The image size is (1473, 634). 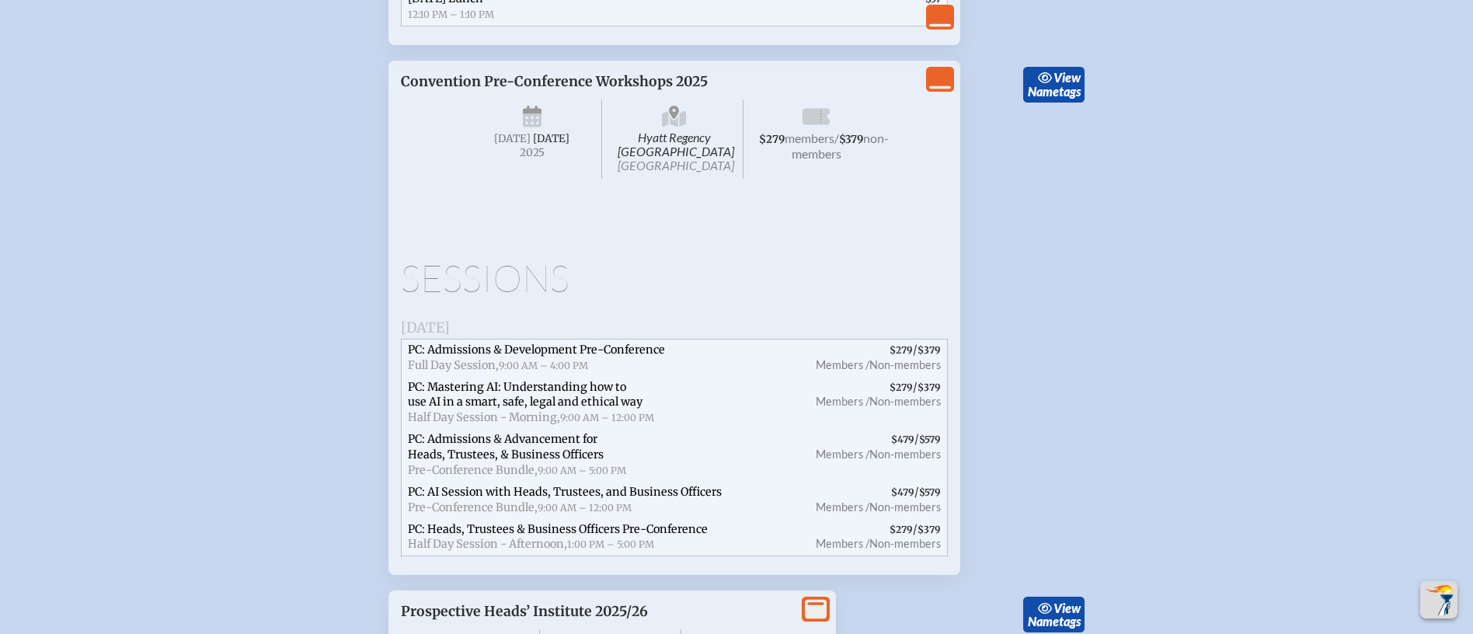 I want to click on span: PC: Admissions & Advancement for Heads, Trustees, & Business Officers, so click(x=506, y=447).